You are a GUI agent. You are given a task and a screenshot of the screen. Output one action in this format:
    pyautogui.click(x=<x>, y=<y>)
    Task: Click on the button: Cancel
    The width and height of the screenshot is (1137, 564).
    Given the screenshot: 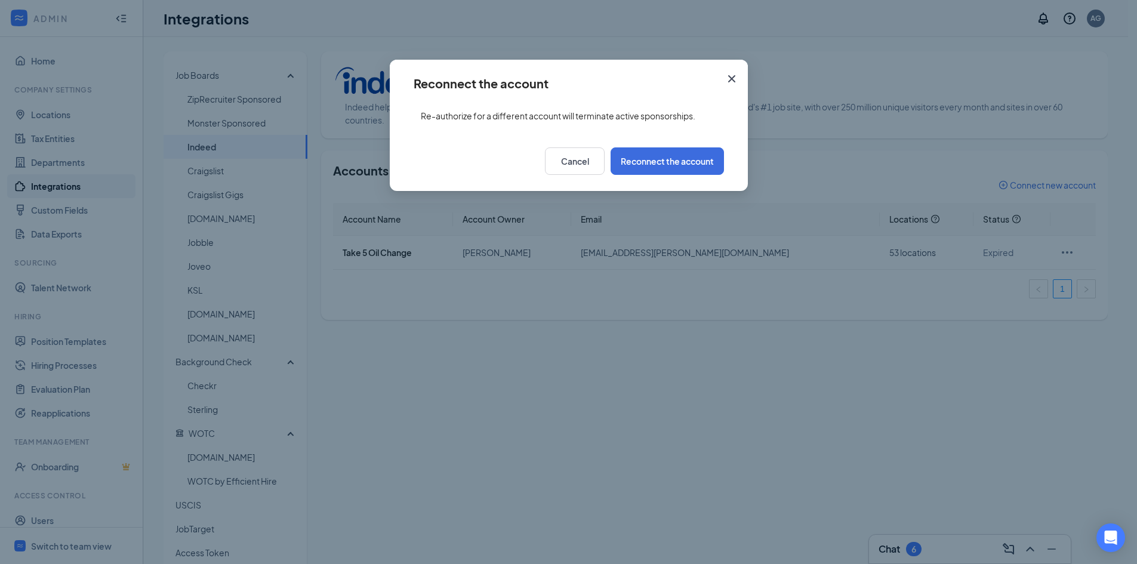 What is the action you would take?
    pyautogui.click(x=575, y=161)
    